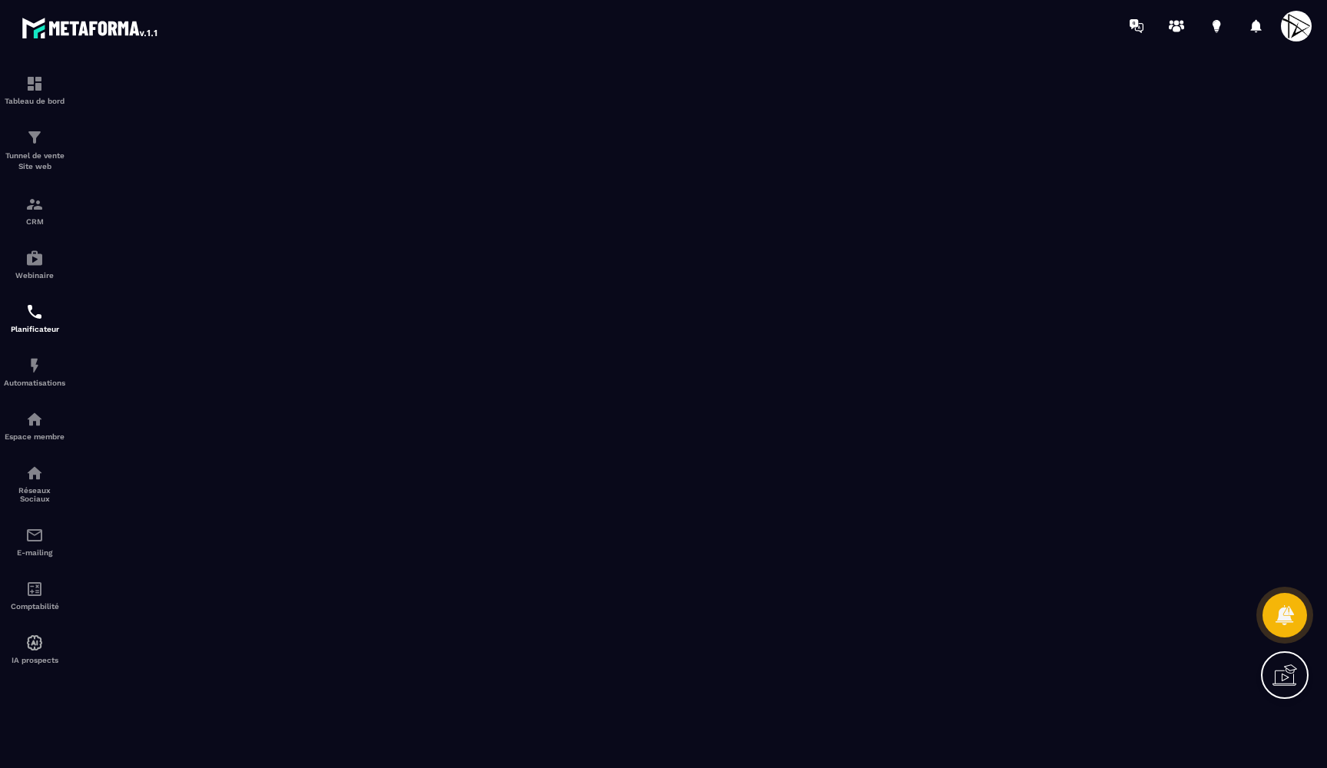 This screenshot has height=768, width=1327. Describe the element at coordinates (35, 329) in the screenshot. I see `p: Planificateur` at that location.